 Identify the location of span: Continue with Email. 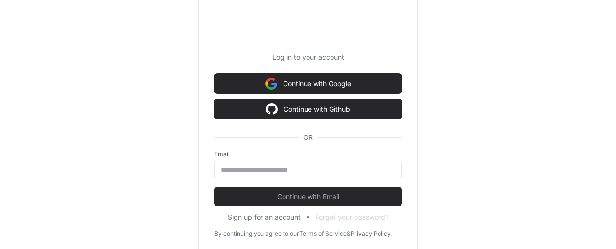
(308, 197).